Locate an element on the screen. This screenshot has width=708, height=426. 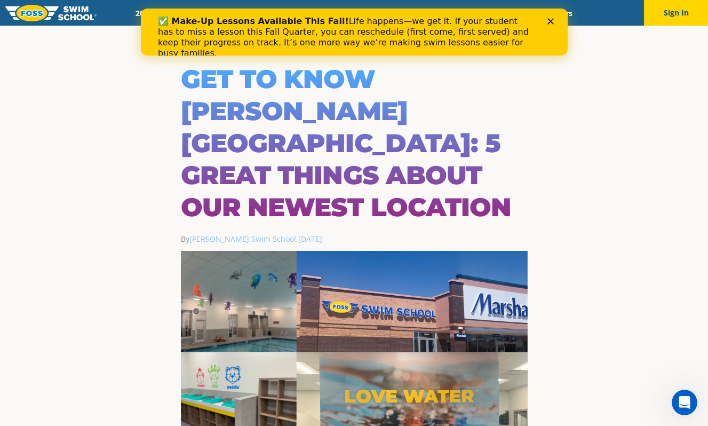
a: Schools is located at coordinates (216, 13).